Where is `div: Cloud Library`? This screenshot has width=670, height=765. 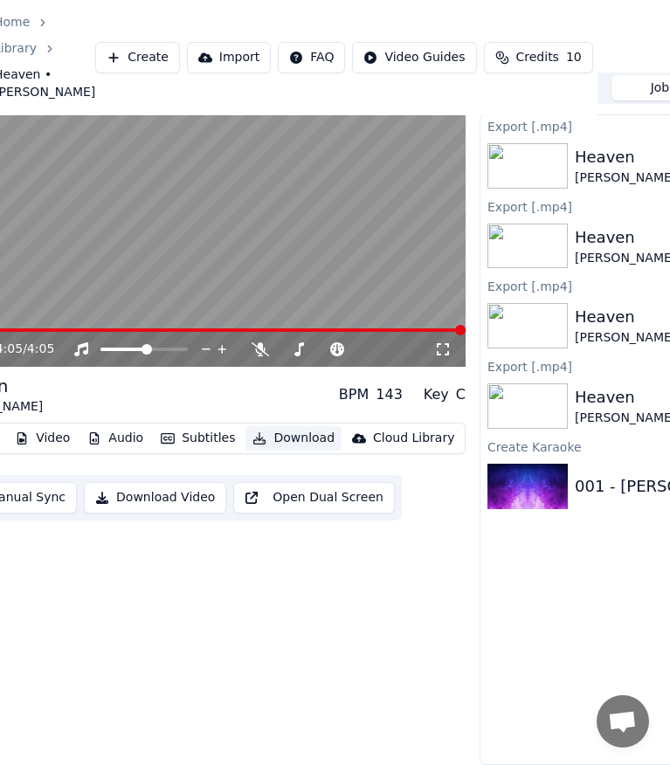
div: Cloud Library is located at coordinates (413, 438).